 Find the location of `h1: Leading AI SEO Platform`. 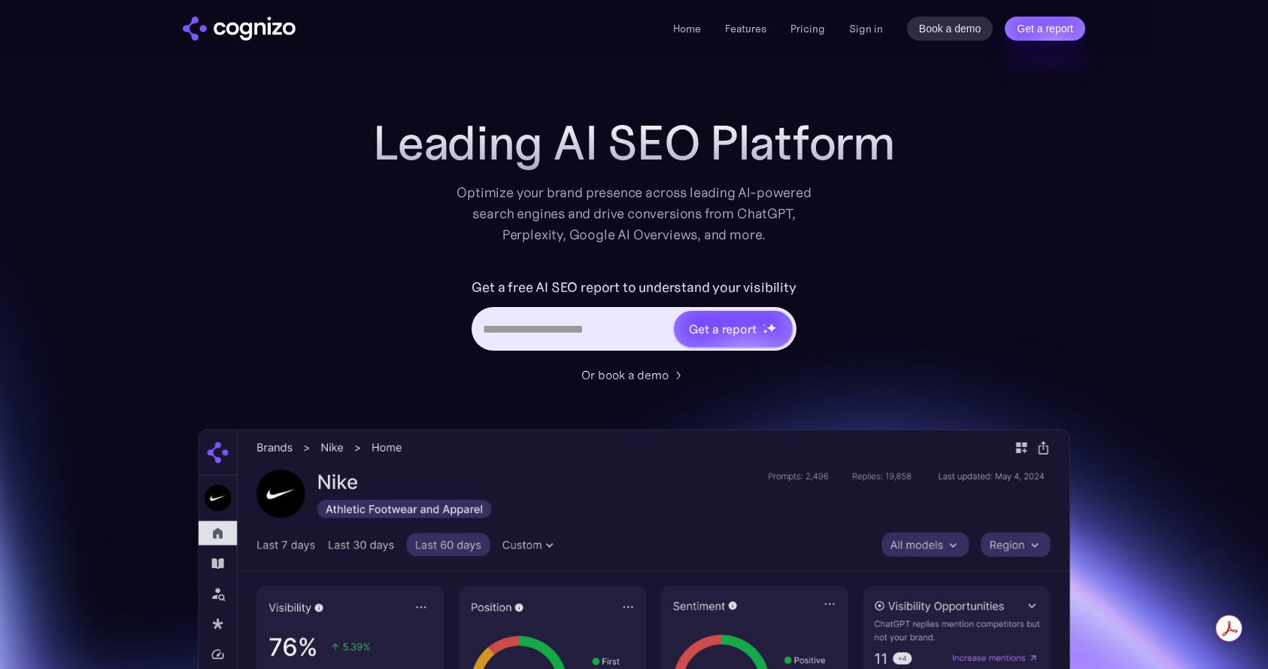

h1: Leading AI SEO Platform is located at coordinates (634, 143).